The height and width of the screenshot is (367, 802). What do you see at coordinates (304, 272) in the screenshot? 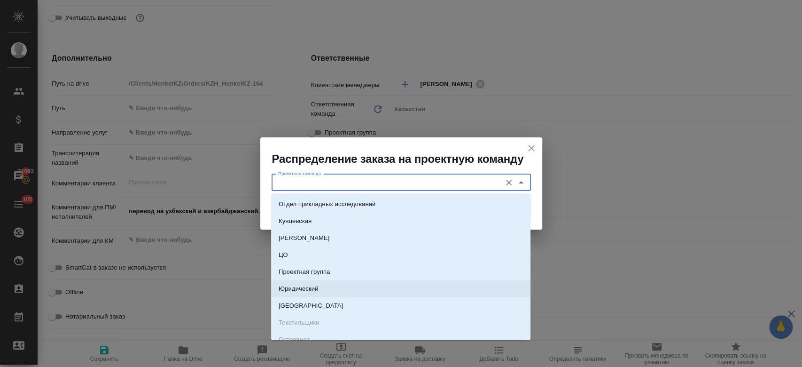
I see `p: Проектная группа` at bounding box center [304, 272].